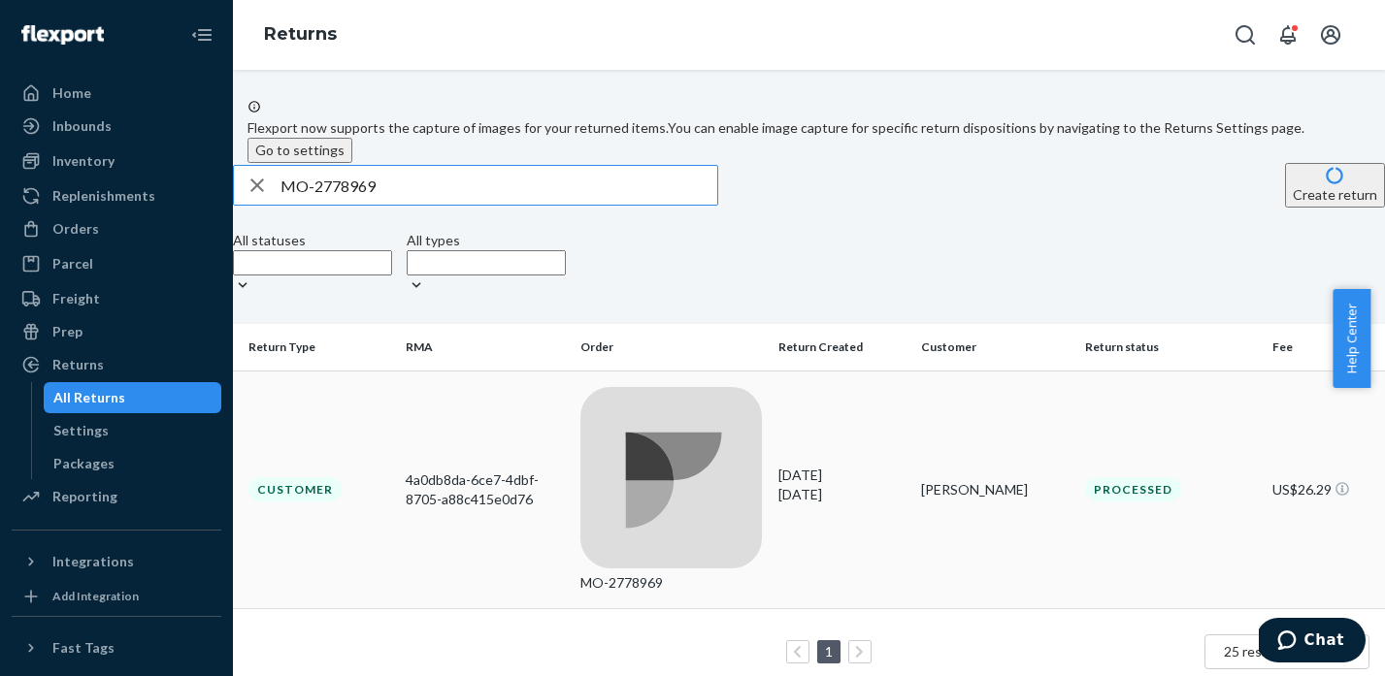  Describe the element at coordinates (315, 347) in the screenshot. I see `th: Return Type` at that location.